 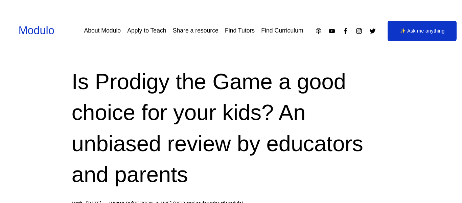 I want to click on a: About Modulo, so click(x=102, y=30).